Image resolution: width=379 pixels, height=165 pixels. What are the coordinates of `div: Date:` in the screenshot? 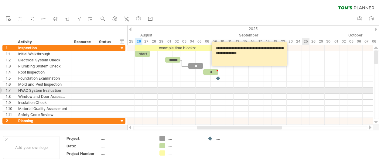 It's located at (83, 146).